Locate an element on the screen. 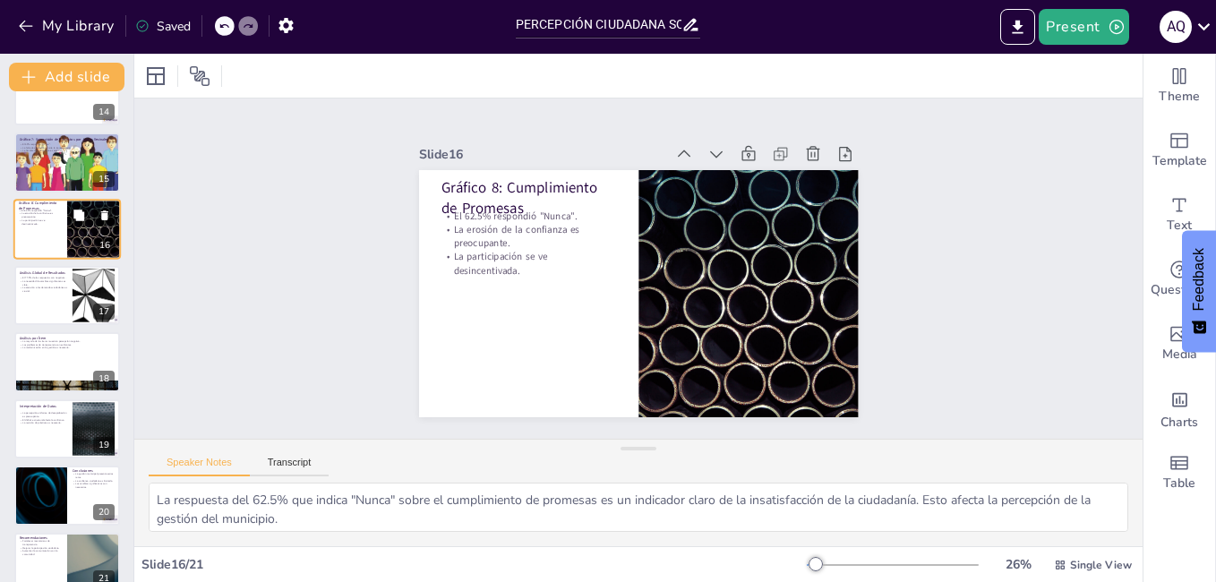  div: Add charts and graphs is located at coordinates (1179, 408).